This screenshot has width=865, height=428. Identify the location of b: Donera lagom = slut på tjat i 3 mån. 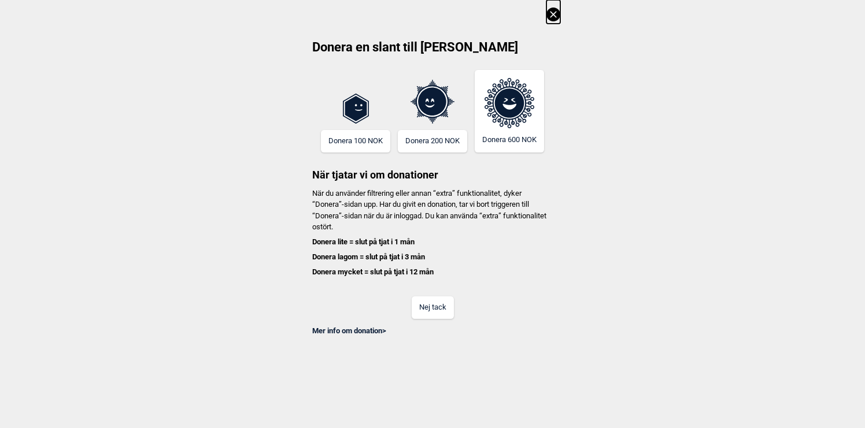
(368, 257).